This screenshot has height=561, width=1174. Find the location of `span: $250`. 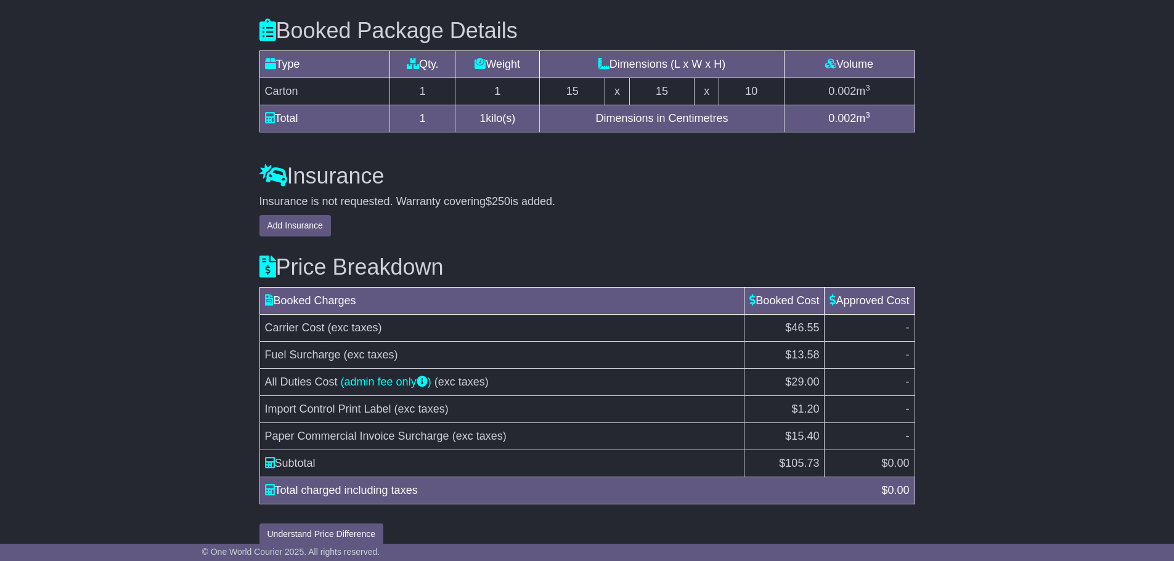

span: $250 is located at coordinates (498, 202).